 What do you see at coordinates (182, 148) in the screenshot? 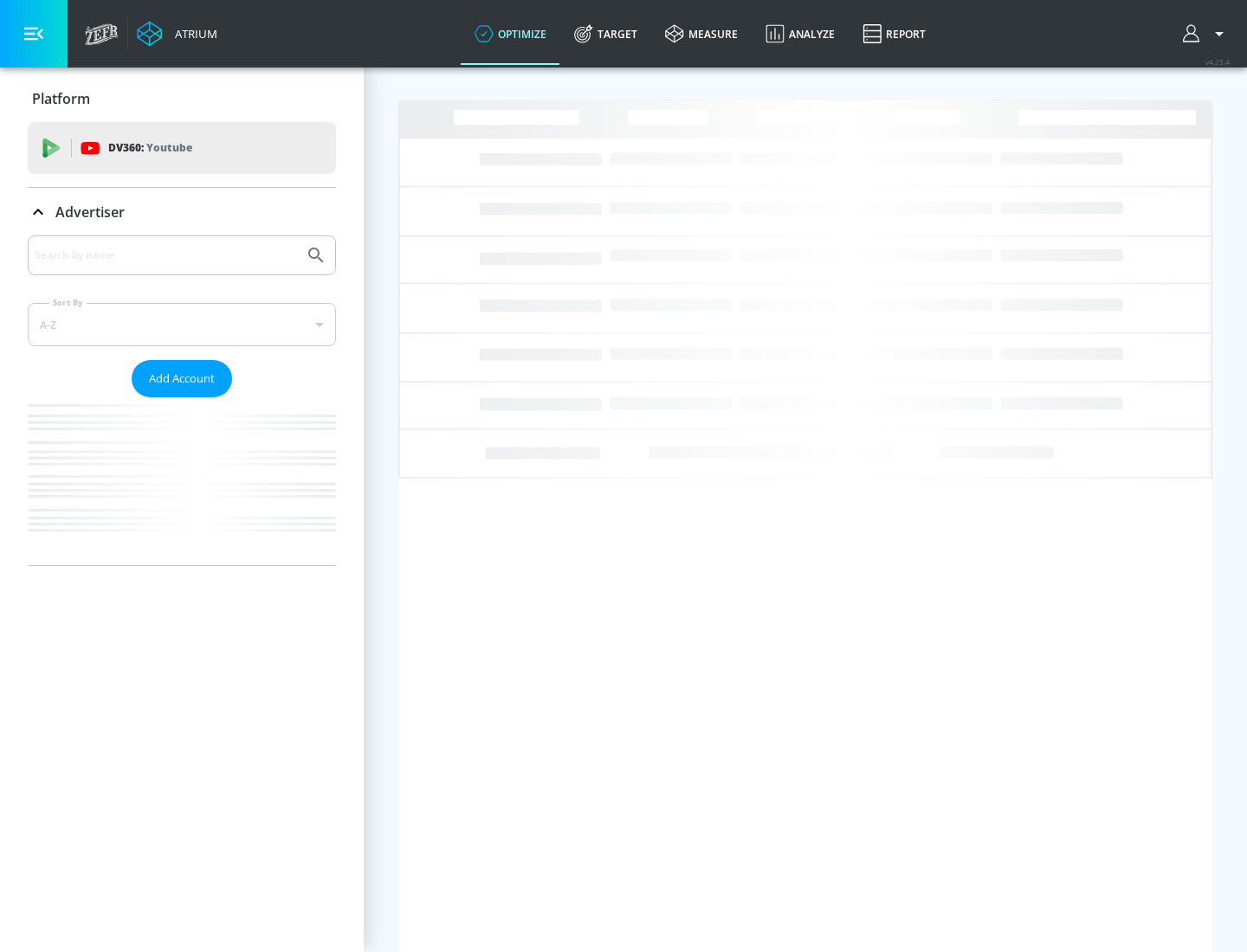
I see `div: DV360: Youtube` at bounding box center [182, 148].